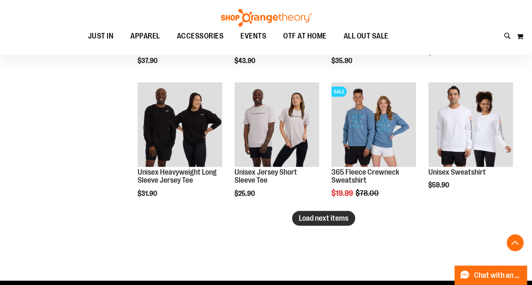  What do you see at coordinates (266, 176) in the screenshot?
I see `a: Unisex Jersey Short Sleeve Tee` at bounding box center [266, 176].